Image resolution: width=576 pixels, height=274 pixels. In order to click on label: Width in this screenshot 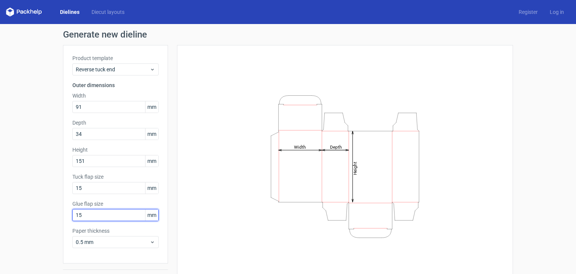, I will do `click(115, 96)`.